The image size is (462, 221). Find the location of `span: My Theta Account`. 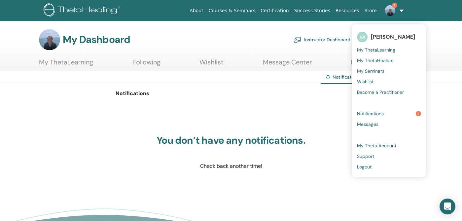

span: My Theta Account is located at coordinates (377, 146).